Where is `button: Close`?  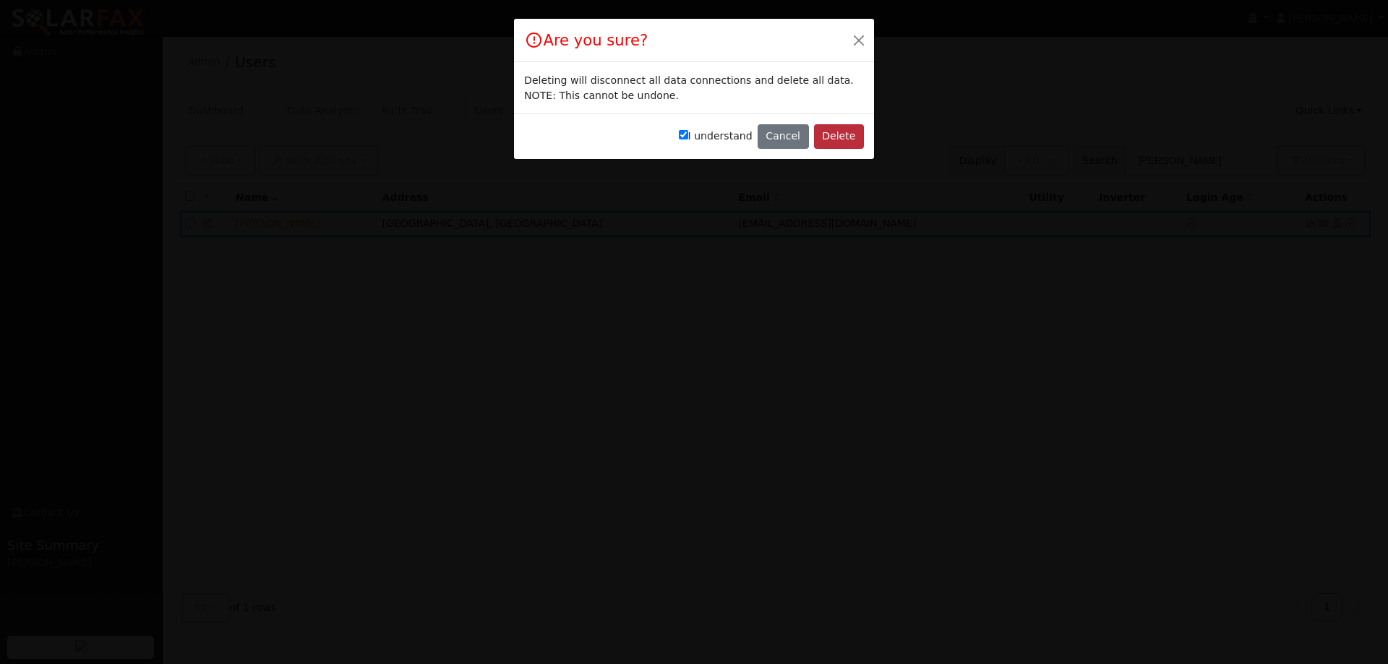 button: Close is located at coordinates (859, 40).